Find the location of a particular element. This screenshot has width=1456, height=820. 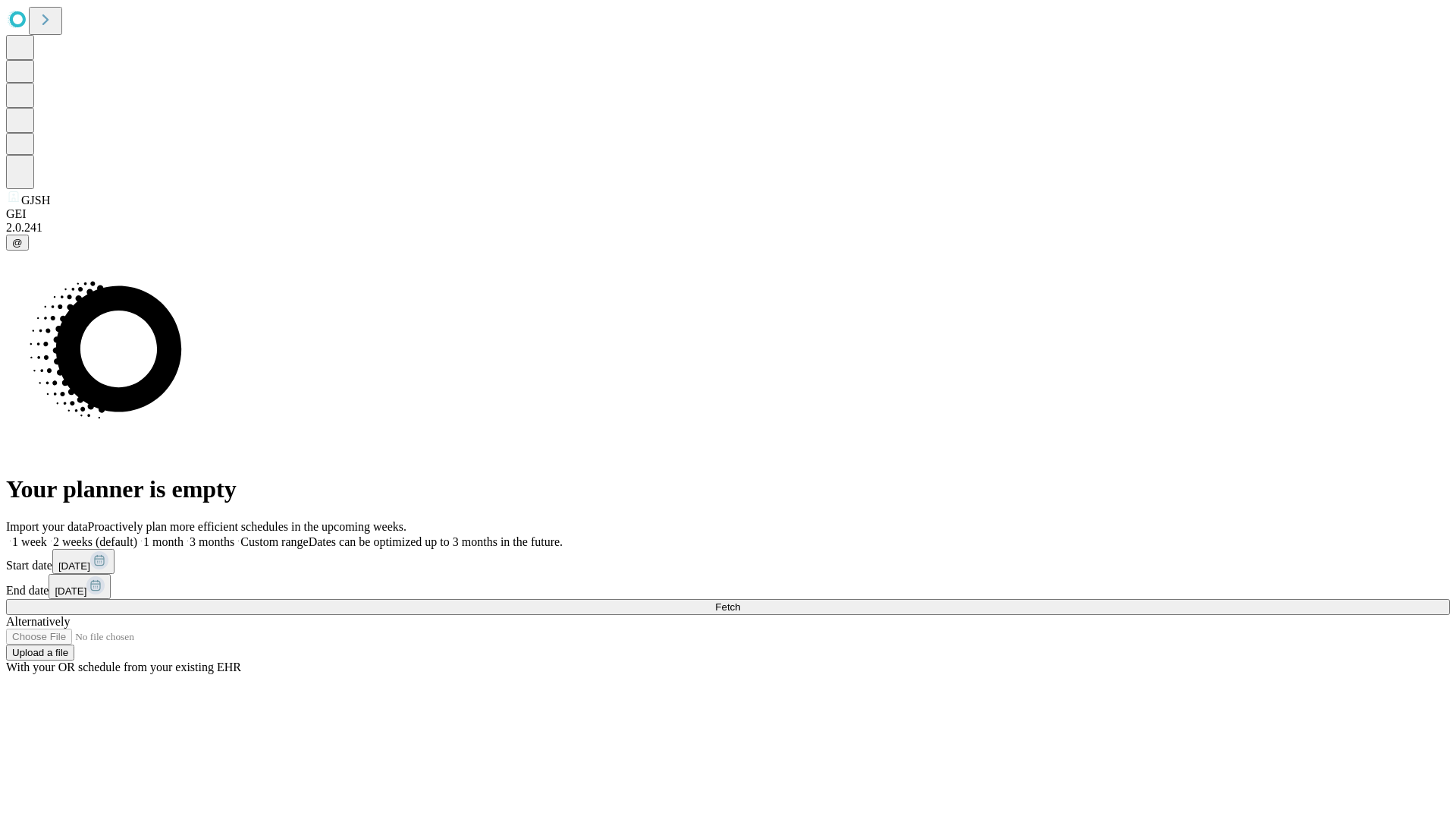

span: Alternatively is located at coordinates (38, 621).